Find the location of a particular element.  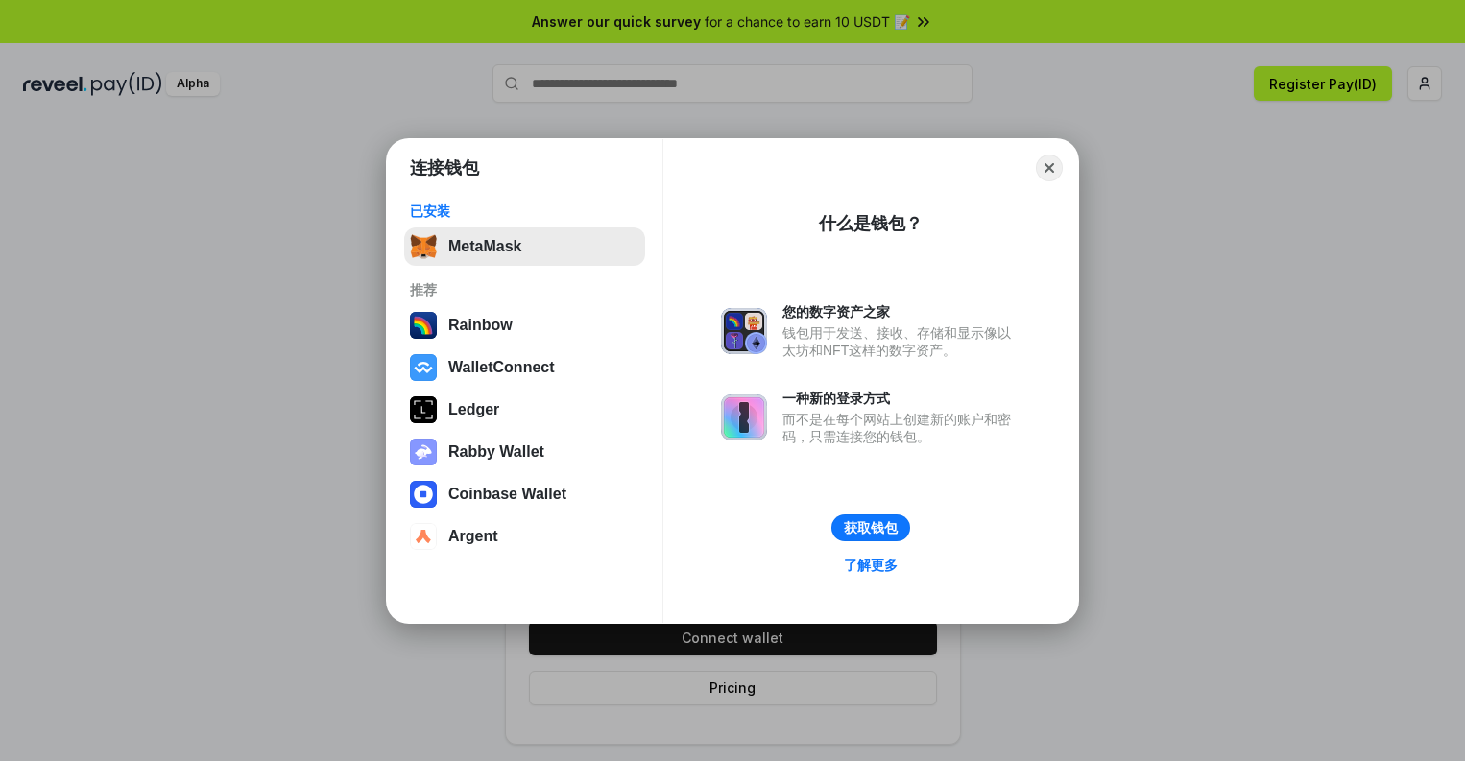

button: WalletConnect is located at coordinates (524, 368).